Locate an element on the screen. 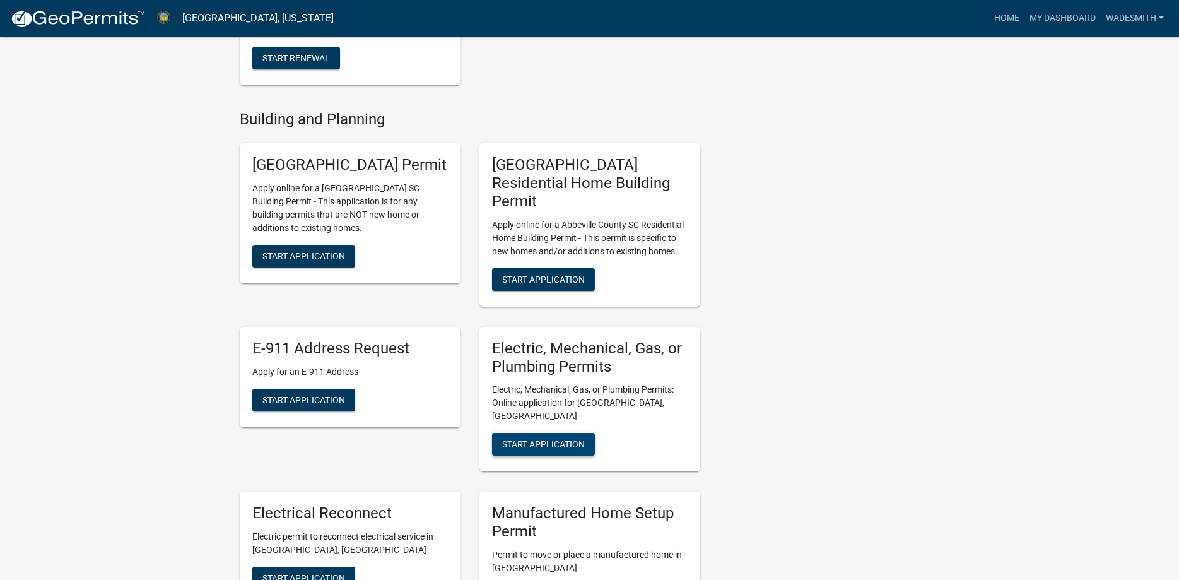  h5: Manufactured Home Setup Permit is located at coordinates (590, 522).